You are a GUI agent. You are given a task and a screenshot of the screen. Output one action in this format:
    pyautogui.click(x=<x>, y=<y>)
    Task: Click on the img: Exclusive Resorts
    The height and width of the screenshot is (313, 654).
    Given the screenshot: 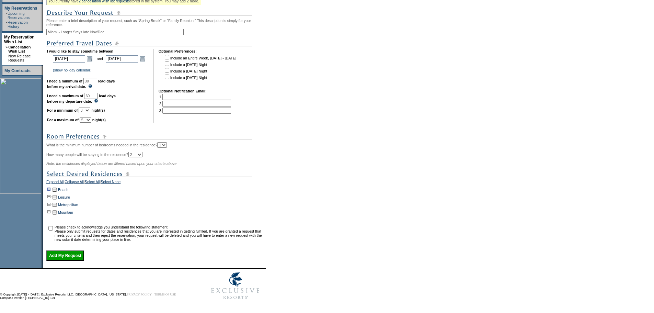 What is the action you would take?
    pyautogui.click(x=235, y=285)
    